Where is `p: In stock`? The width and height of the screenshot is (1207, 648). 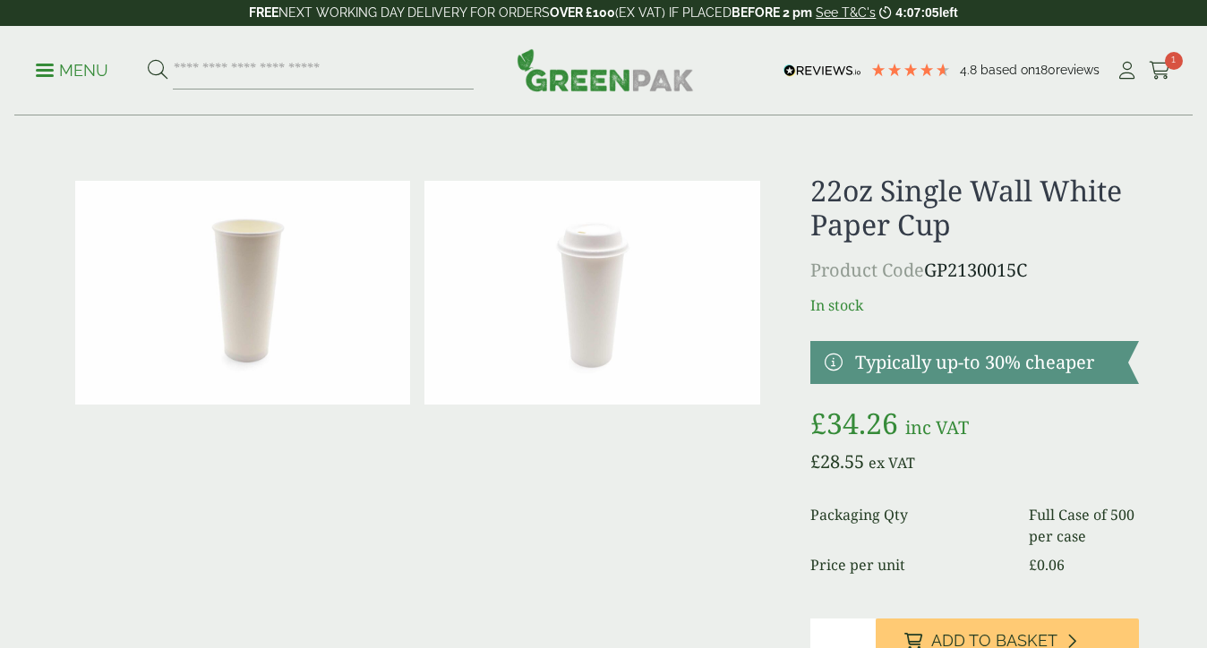 p: In stock is located at coordinates (974, 305).